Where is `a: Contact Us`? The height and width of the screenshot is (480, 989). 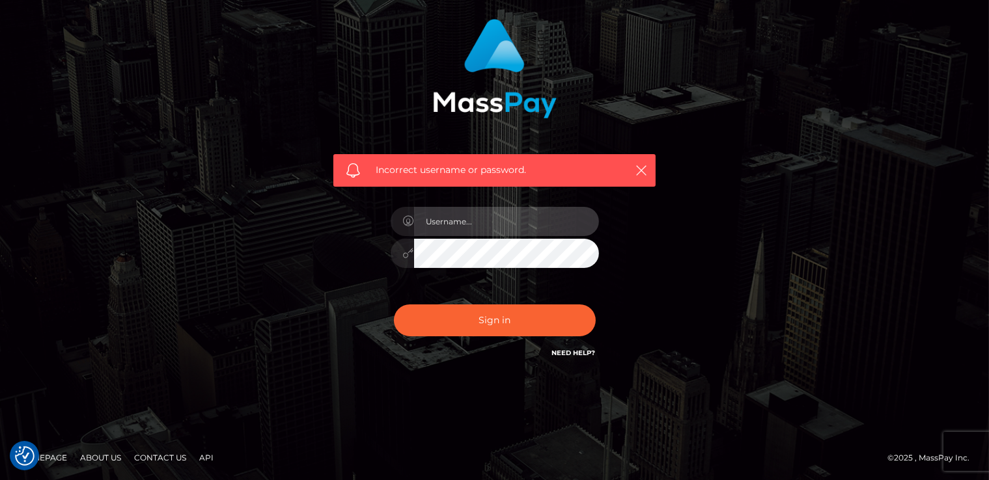
a: Contact Us is located at coordinates (160, 458).